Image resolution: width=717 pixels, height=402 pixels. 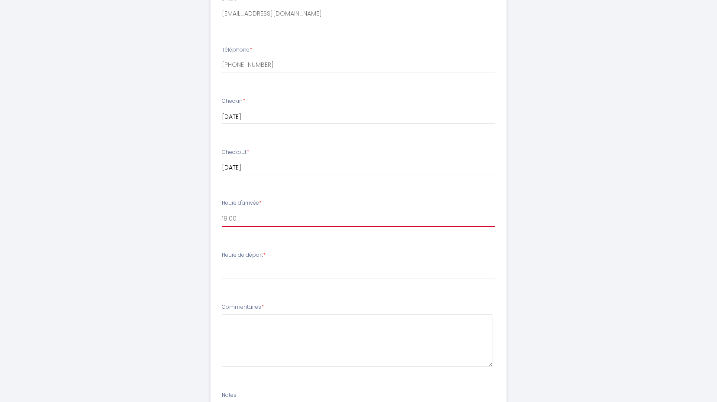 What do you see at coordinates (234, 101) in the screenshot?
I see `label: Checkin` at bounding box center [234, 101].